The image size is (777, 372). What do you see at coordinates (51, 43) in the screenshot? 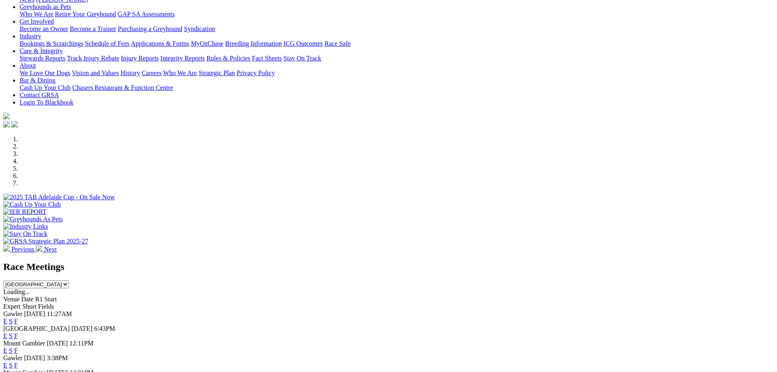
I see `a: Bookings & Scratchings` at bounding box center [51, 43].